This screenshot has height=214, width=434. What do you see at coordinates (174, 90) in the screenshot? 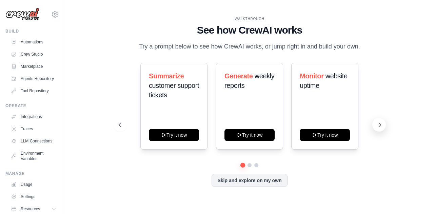
I see `span: customer support tickets` at bounding box center [174, 90].